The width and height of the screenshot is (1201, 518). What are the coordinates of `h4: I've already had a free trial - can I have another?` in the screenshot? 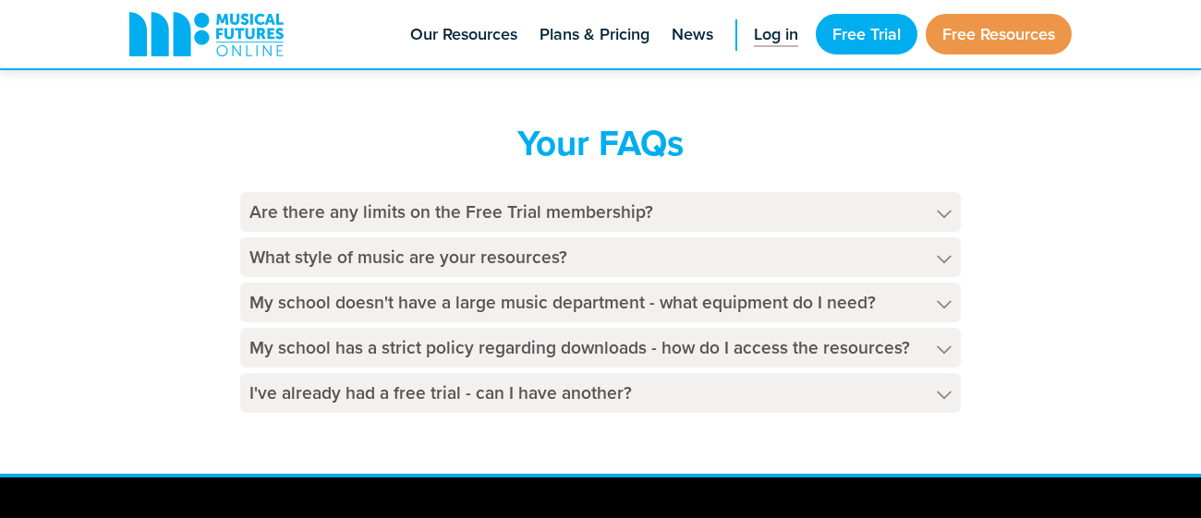 It's located at (601, 393).